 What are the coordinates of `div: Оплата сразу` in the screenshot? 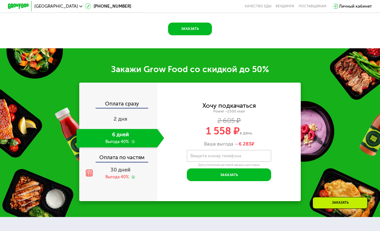 It's located at (118, 105).